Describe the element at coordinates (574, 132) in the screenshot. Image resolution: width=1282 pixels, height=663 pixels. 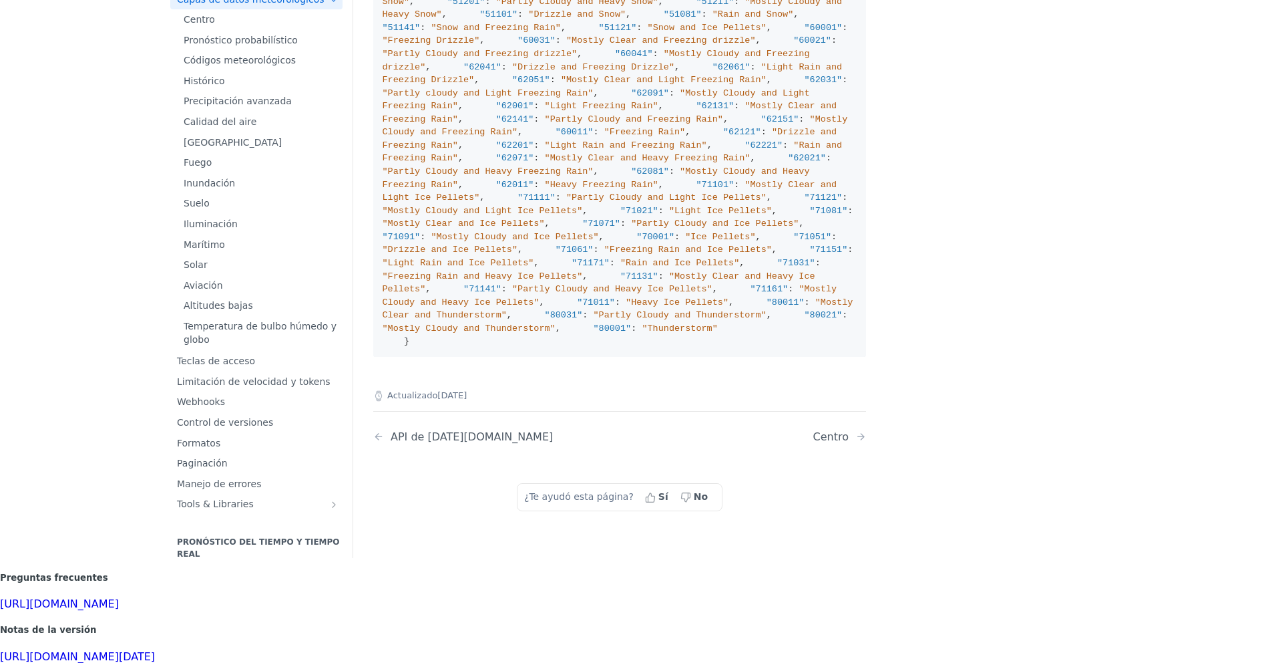
I see `span: "60011"` at that location.